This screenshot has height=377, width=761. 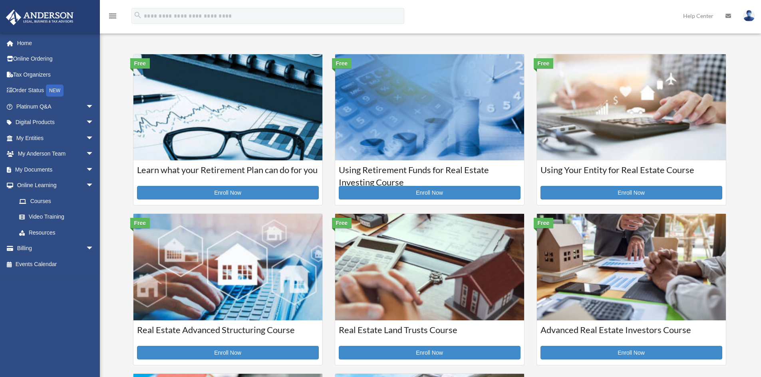 I want to click on a: My Anderson Teamarrow_drop_down, so click(x=56, y=154).